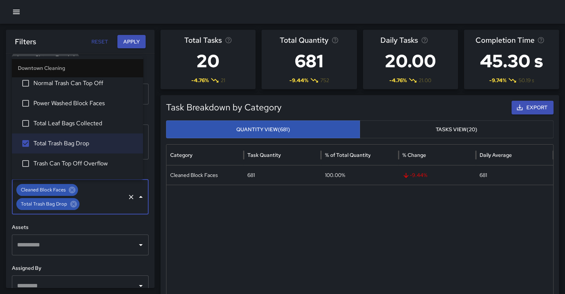 The width and height of the screenshot is (565, 294). Describe the element at coordinates (85, 183) in the screenshot. I see `span: Weed Abatement Block Faces` at that location.